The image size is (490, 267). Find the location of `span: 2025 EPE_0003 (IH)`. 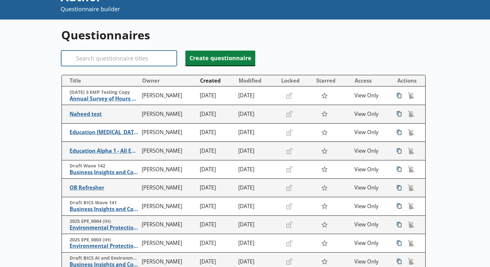

span: 2025 EPE_0003 (IH) is located at coordinates (104, 240).